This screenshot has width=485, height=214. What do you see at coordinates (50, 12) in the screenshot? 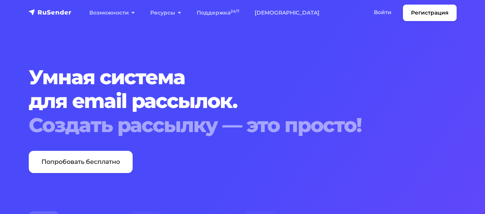
I see `img: RuSender` at bounding box center [50, 12].